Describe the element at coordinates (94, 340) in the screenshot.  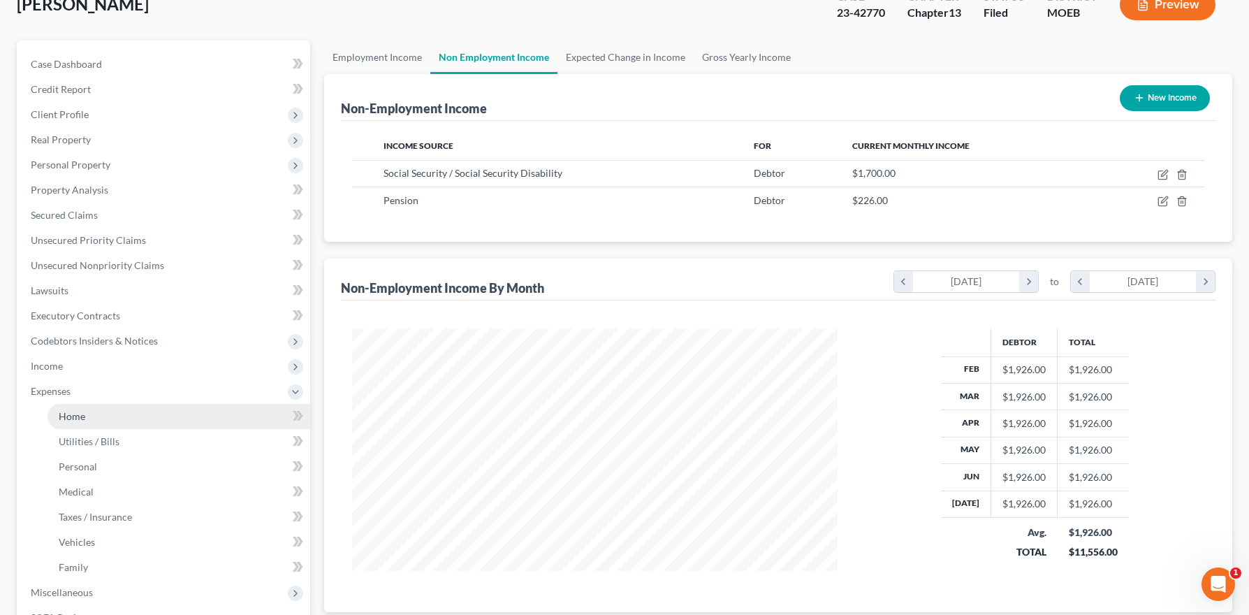
I see `span: Codebtors Insiders & Notices` at that location.